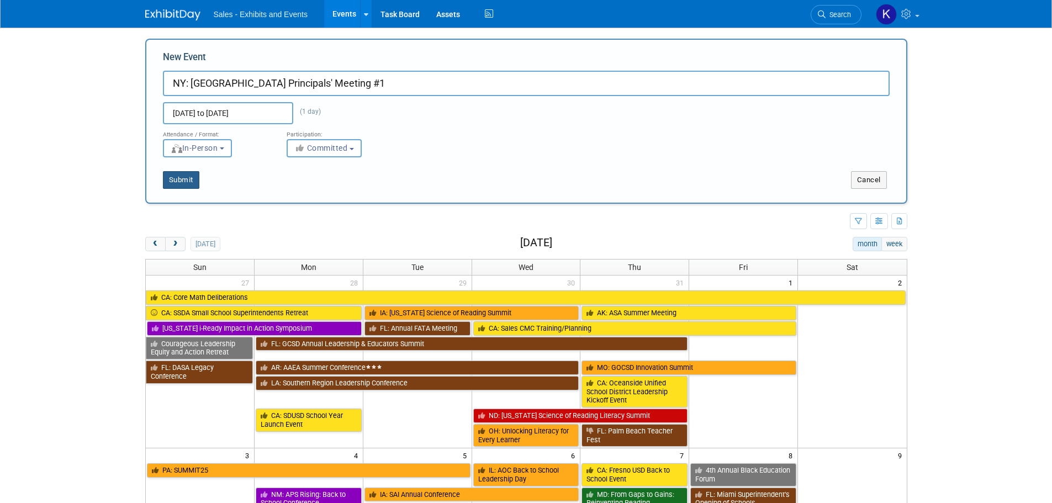 This screenshot has height=503, width=1052. Describe the element at coordinates (309, 470) in the screenshot. I see `a: PA: SUMMIT25` at that location.